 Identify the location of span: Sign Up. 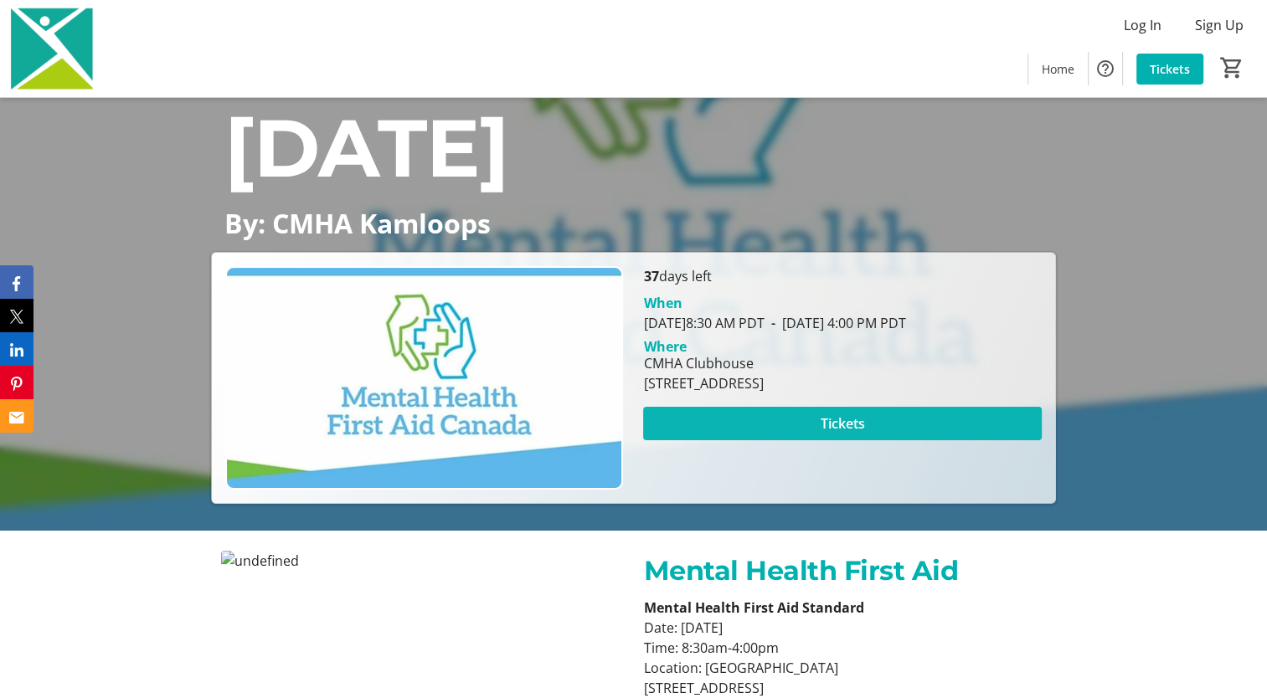
(1219, 25).